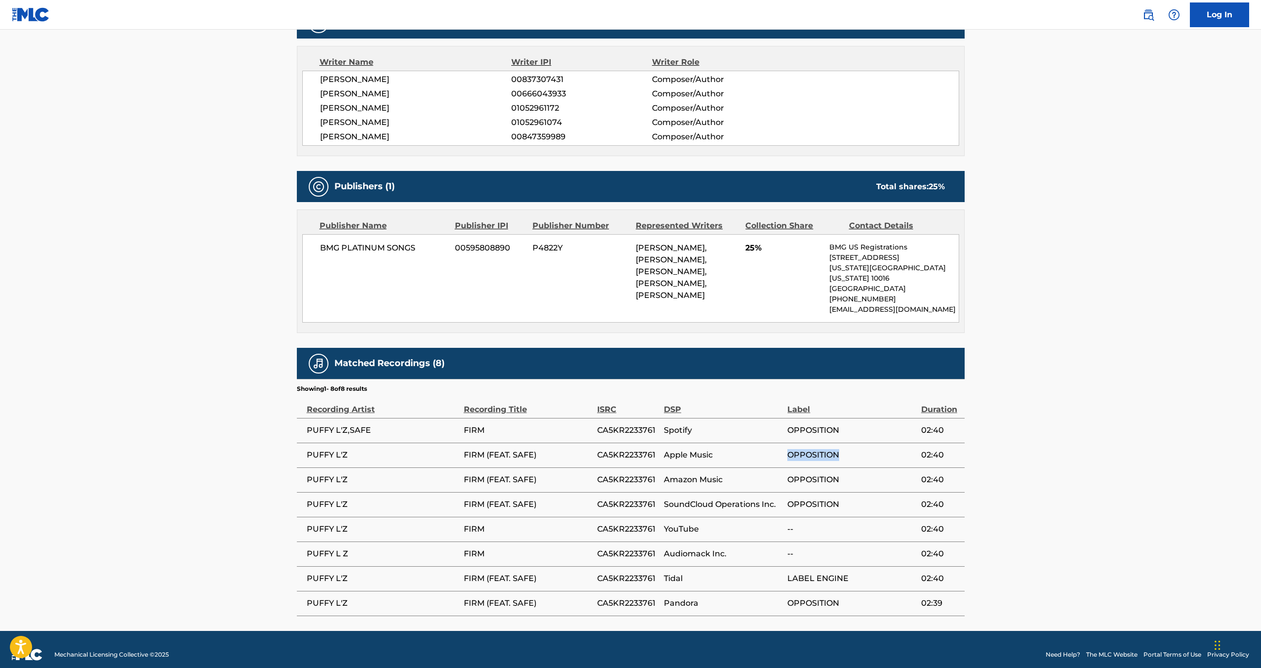 Image resolution: width=1261 pixels, height=668 pixels. I want to click on span: Tidal, so click(723, 578).